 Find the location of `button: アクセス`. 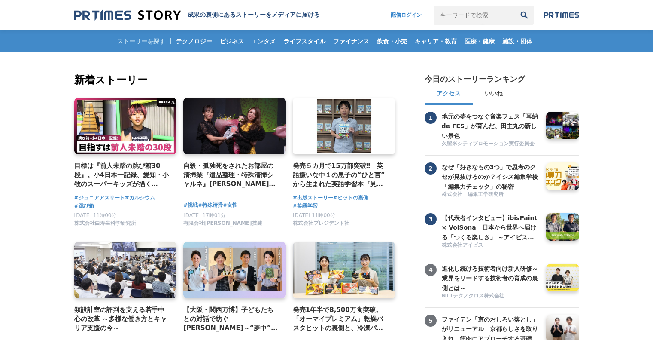

button: アクセス is located at coordinates (449, 94).